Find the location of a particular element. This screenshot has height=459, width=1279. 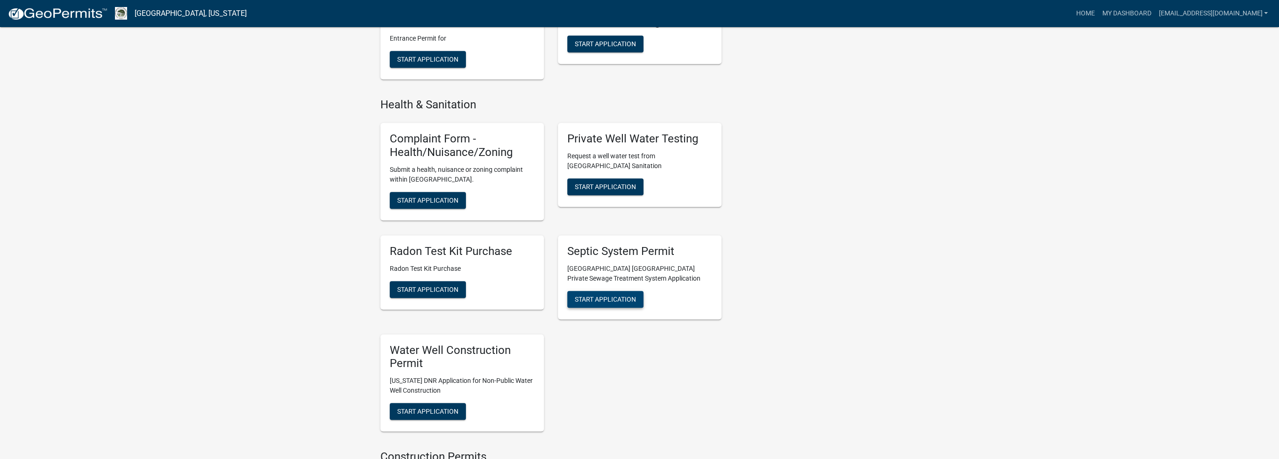

a: My Dashboard is located at coordinates (1126, 14).